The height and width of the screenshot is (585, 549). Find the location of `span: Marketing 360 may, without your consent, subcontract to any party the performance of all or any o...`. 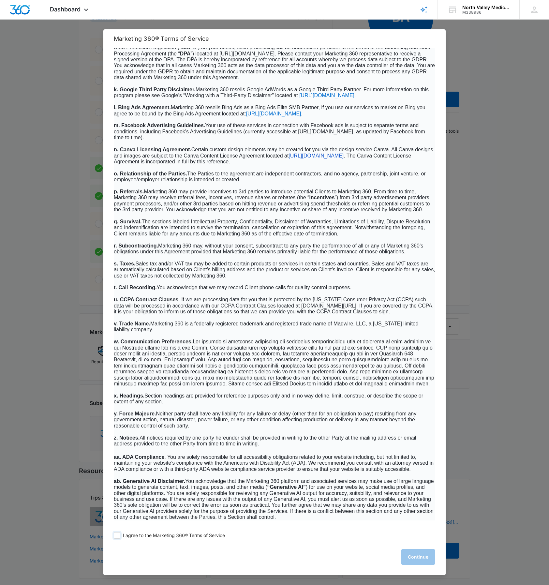

span: Marketing 360 may, without your consent, subcontract to any party the performance of all or any o... is located at coordinates (269, 249).